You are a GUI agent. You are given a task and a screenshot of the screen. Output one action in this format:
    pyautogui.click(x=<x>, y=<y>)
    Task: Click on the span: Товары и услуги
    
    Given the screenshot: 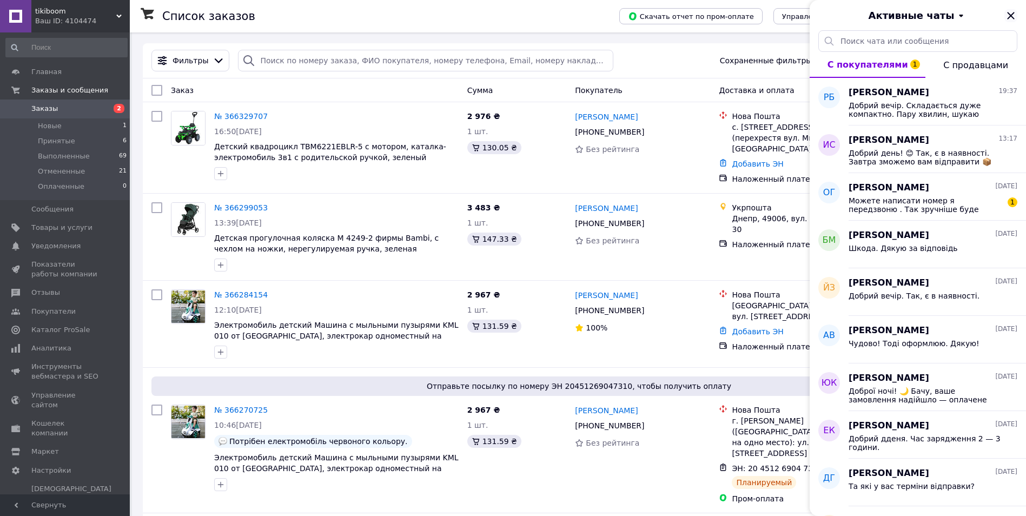 What is the action you would take?
    pyautogui.click(x=62, y=228)
    